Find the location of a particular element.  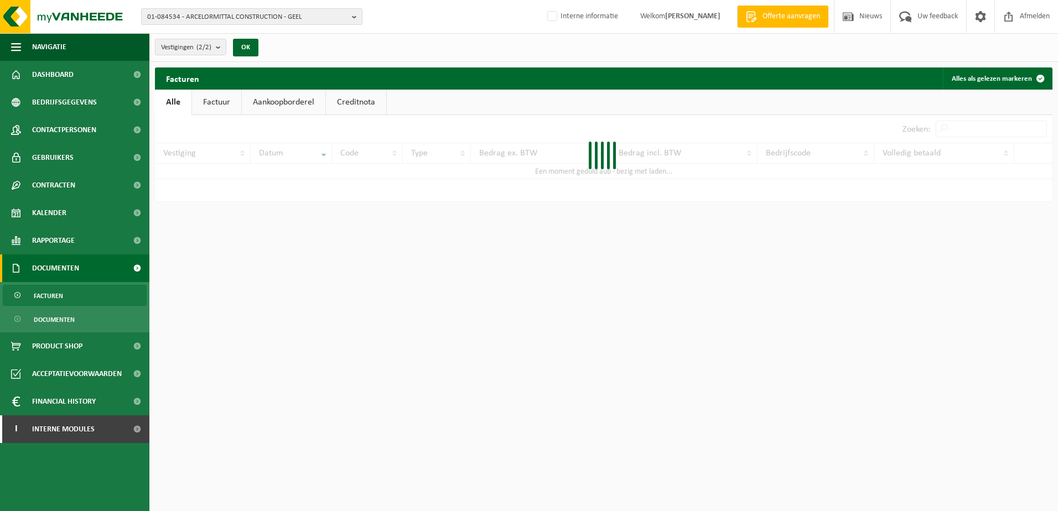

span: Contactpersonen is located at coordinates (64, 130).